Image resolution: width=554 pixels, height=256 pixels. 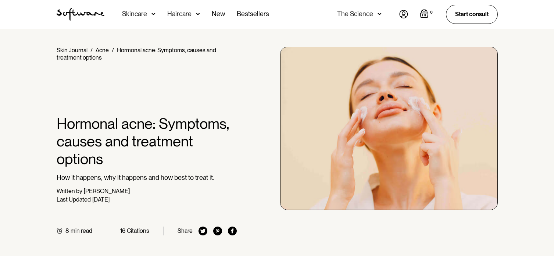 What do you see at coordinates (185, 231) in the screenshot?
I see `div: Share` at bounding box center [185, 231].